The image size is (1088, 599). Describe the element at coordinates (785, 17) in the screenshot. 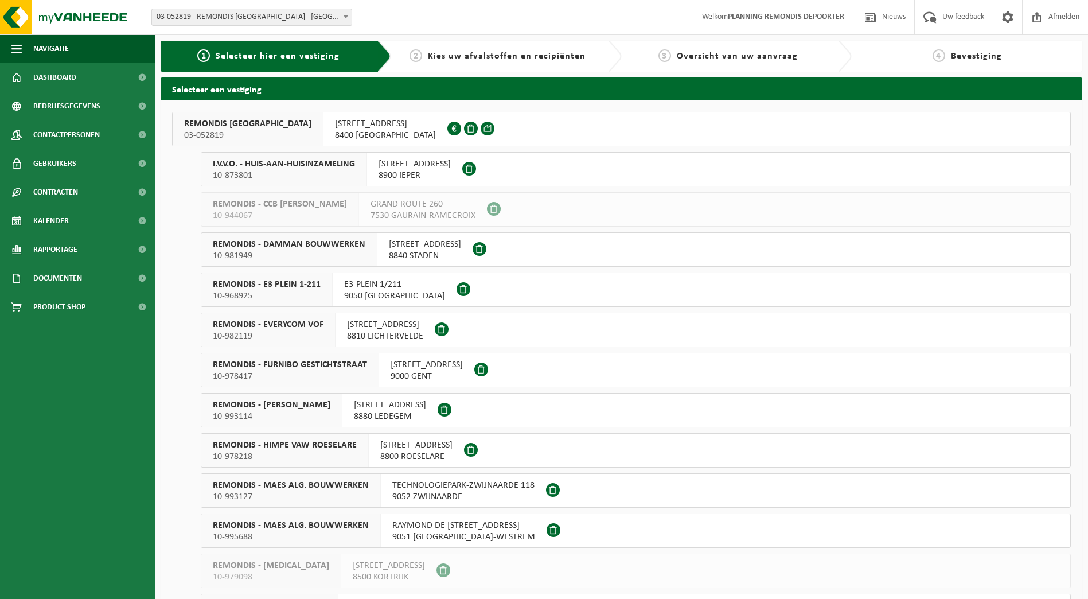

I see `strong: PLANNING REMONDIS DEPOORTER` at that location.